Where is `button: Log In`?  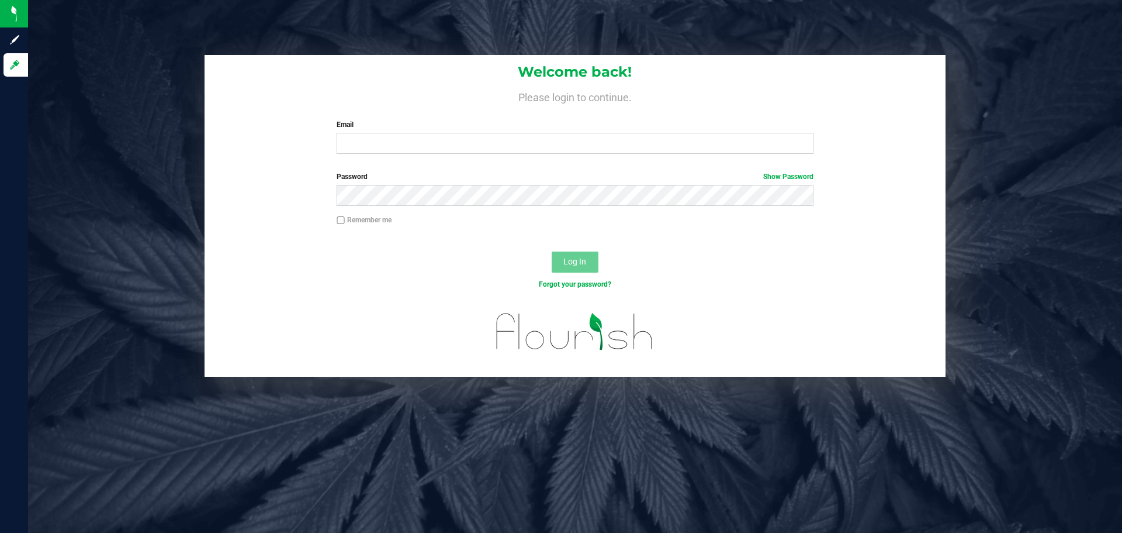
button: Log In is located at coordinates (575, 262).